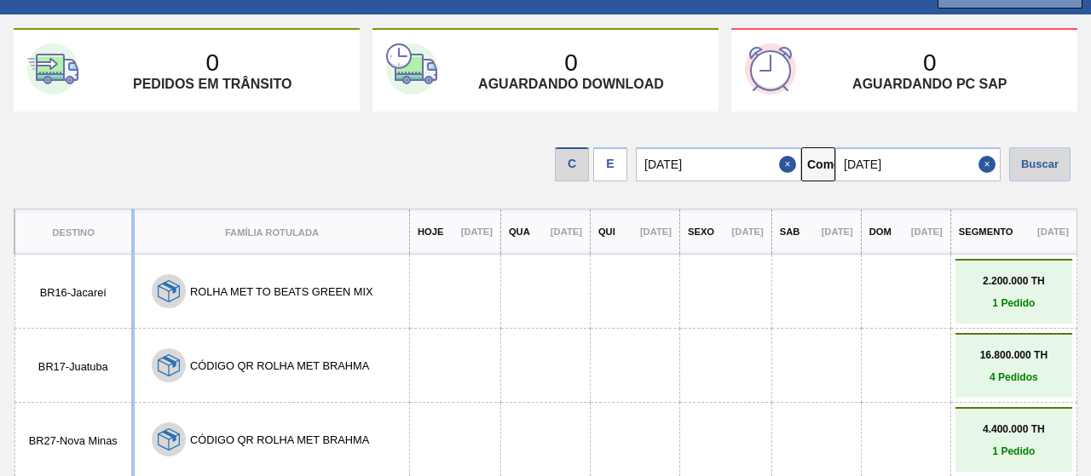 The image size is (1091, 476). What do you see at coordinates (571, 84) in the screenshot?
I see `font: Aguardando download` at bounding box center [571, 84].